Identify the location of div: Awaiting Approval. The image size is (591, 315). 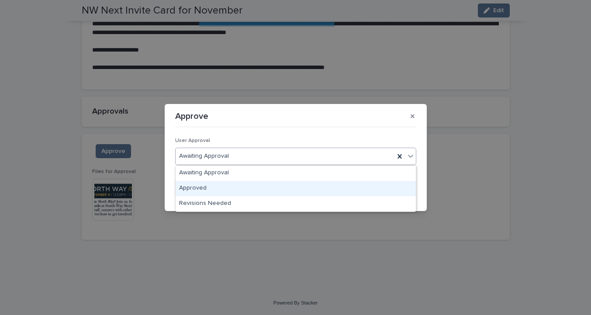
(296, 173).